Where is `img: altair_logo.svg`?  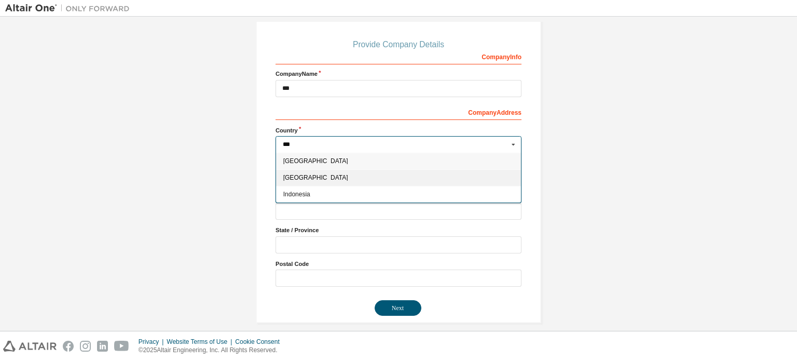
img: altair_logo.svg is located at coordinates (30, 346).